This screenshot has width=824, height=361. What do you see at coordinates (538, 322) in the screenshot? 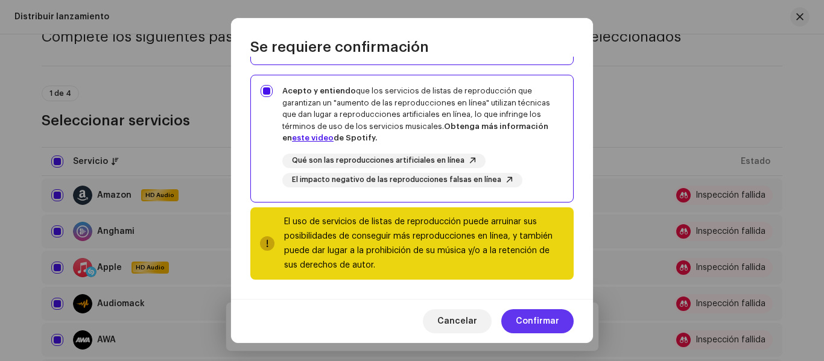
I see `button: Confirmar` at bounding box center [538, 322].